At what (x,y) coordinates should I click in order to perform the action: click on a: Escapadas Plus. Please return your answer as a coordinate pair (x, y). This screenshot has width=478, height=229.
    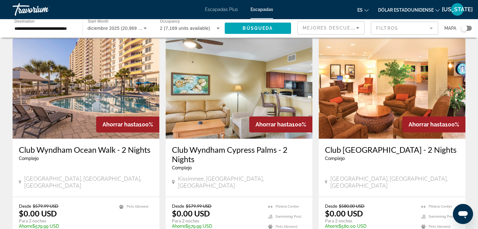
    Looking at the image, I should click on (221, 9).